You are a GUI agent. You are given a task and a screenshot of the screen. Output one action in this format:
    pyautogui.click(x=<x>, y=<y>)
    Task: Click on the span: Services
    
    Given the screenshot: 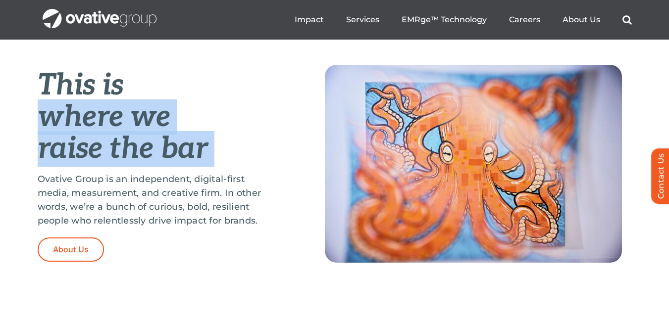 What is the action you would take?
    pyautogui.click(x=362, y=20)
    